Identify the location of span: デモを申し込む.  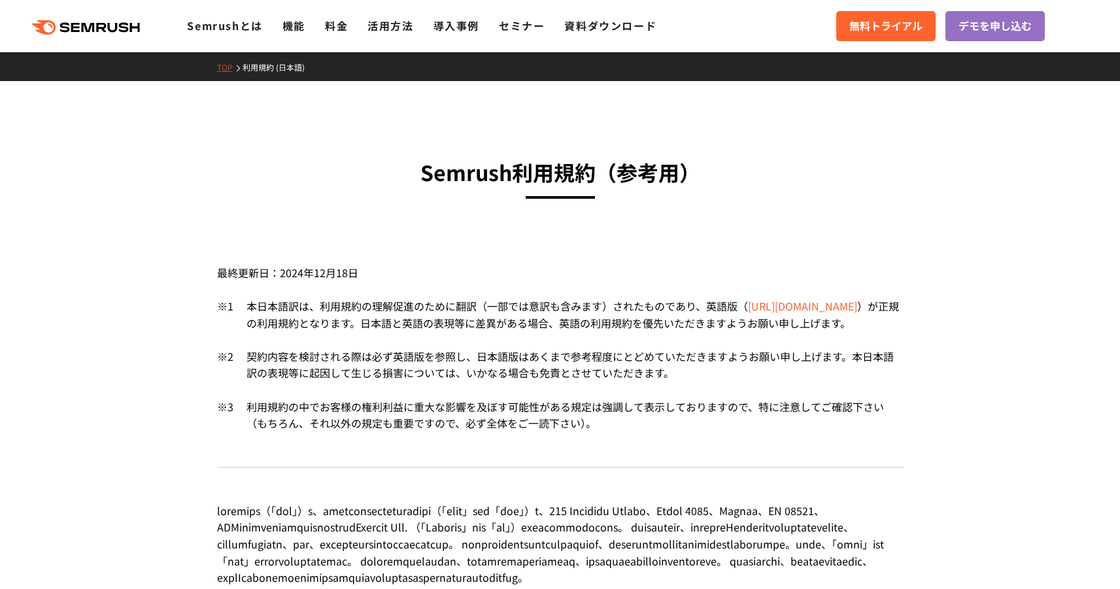
(995, 26).